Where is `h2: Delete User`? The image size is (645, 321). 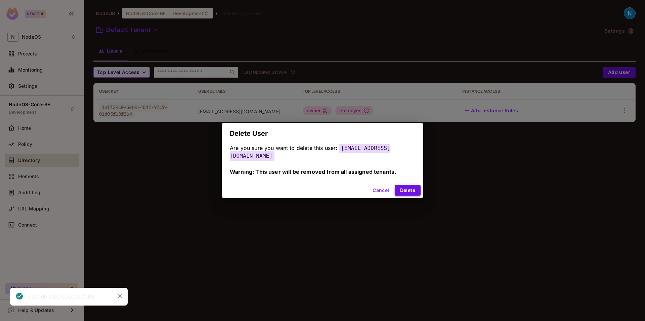 h2: Delete User is located at coordinates (322, 133).